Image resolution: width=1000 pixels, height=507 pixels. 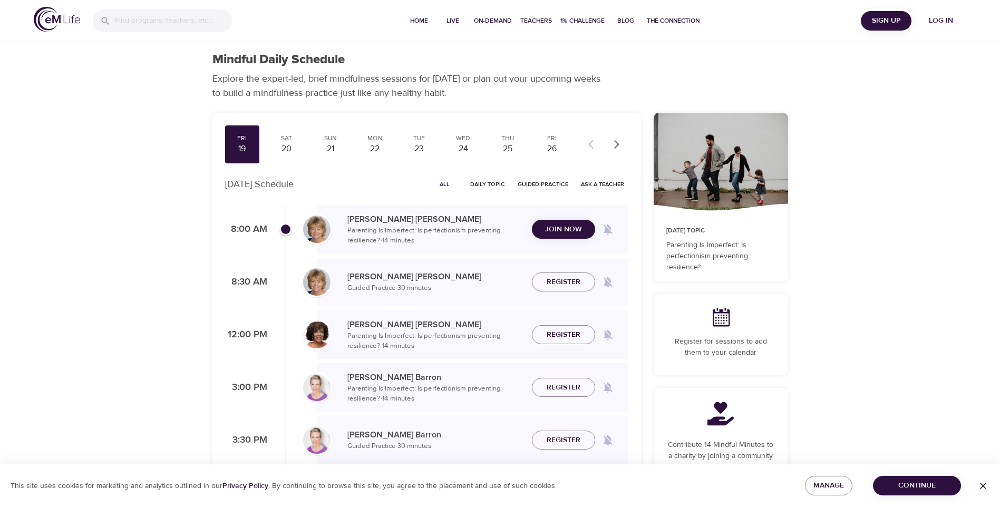 I want to click on span: Log in, so click(x=941, y=21).